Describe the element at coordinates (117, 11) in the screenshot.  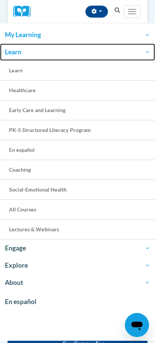
I see `button: Search` at that location.